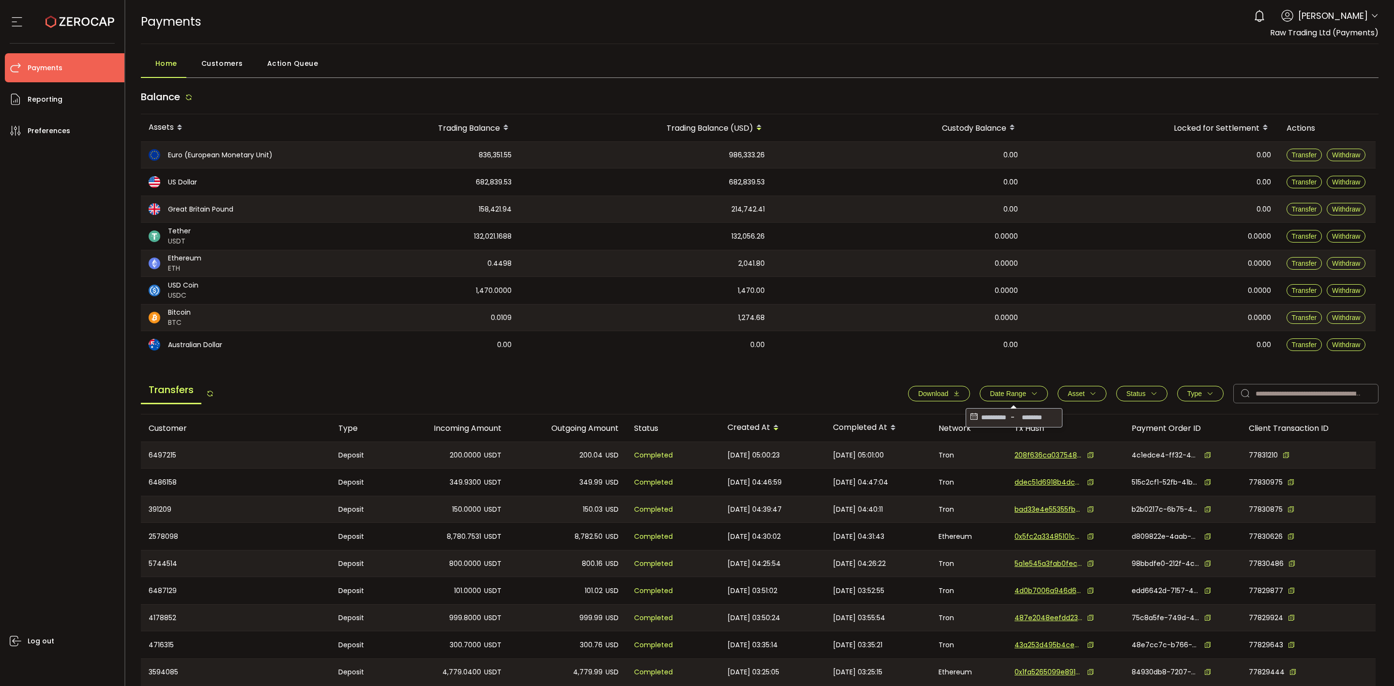 This screenshot has height=686, width=1394. I want to click on div: 391209, so click(236, 509).